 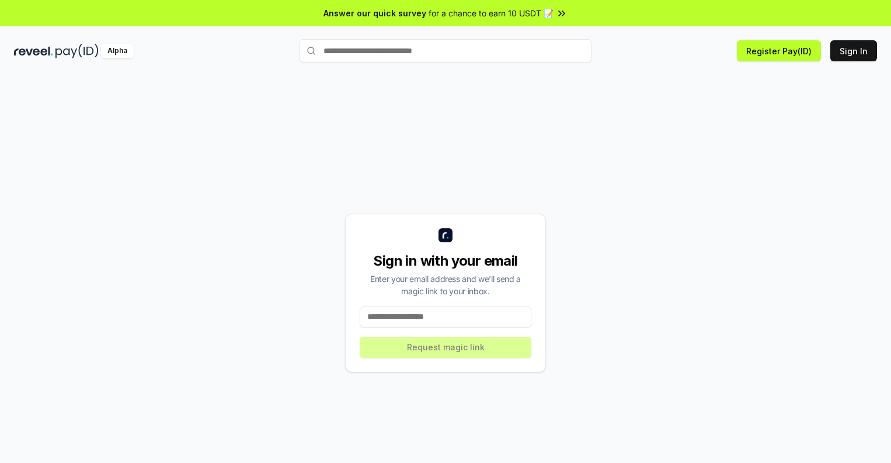 What do you see at coordinates (779, 51) in the screenshot?
I see `button: Register Pay(ID)` at bounding box center [779, 51].